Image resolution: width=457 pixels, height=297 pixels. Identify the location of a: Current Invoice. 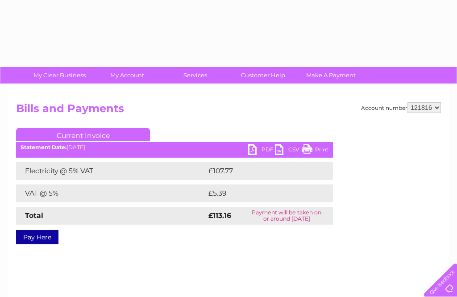
(83, 134).